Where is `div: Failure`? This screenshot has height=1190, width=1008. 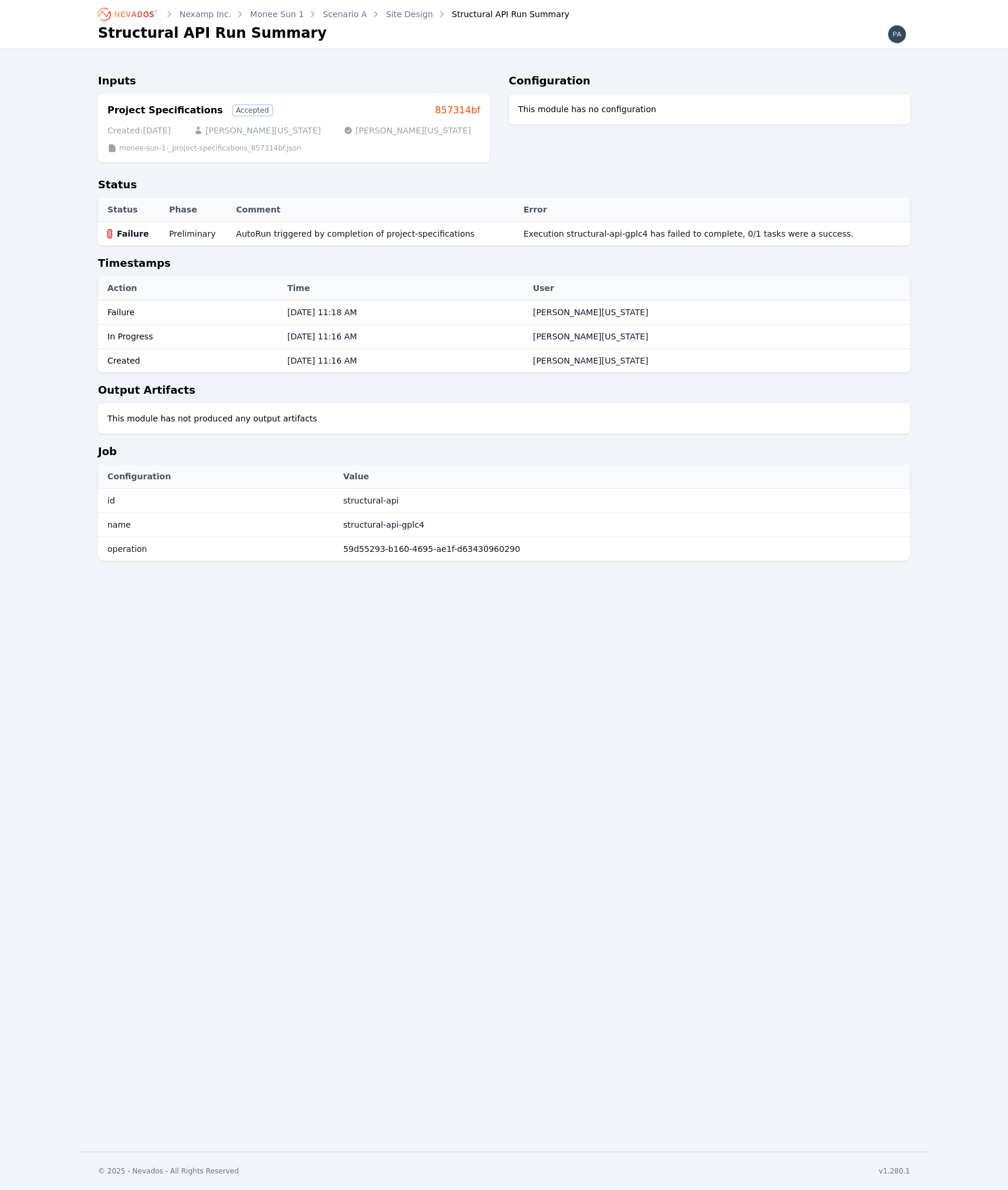 div: Failure is located at coordinates (192, 312).